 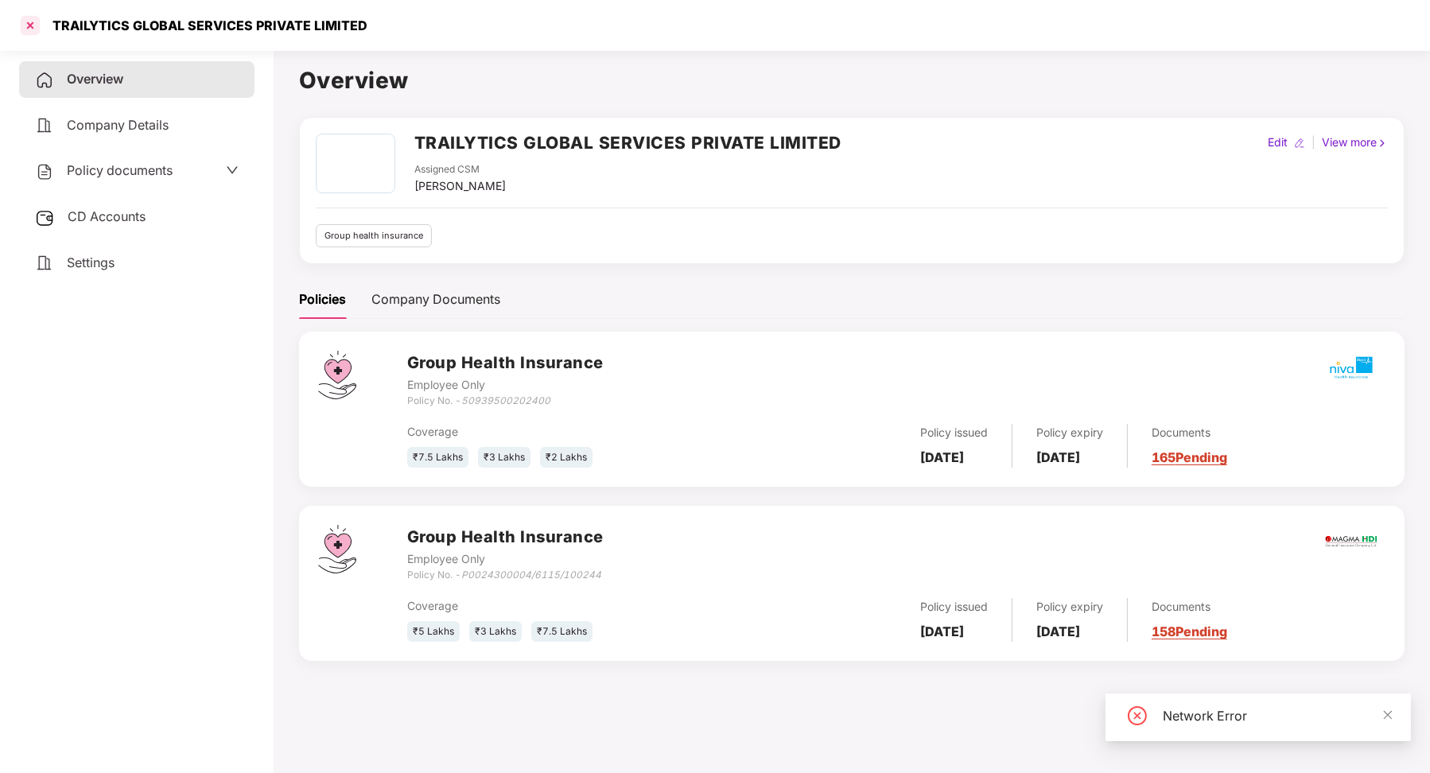 What do you see at coordinates (1189, 632) in the screenshot?
I see `a: 158 Pending` at bounding box center [1189, 632].